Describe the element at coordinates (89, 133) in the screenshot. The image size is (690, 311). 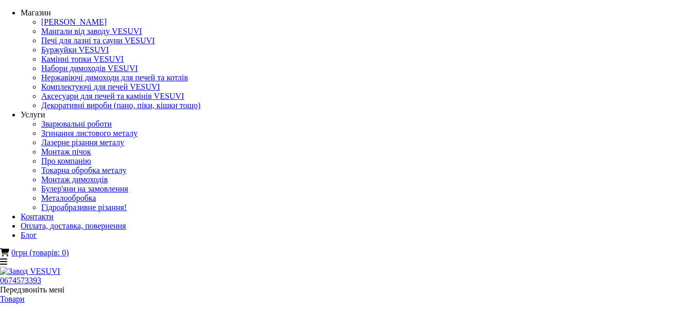
I see `a: Згинання листового металу` at that location.